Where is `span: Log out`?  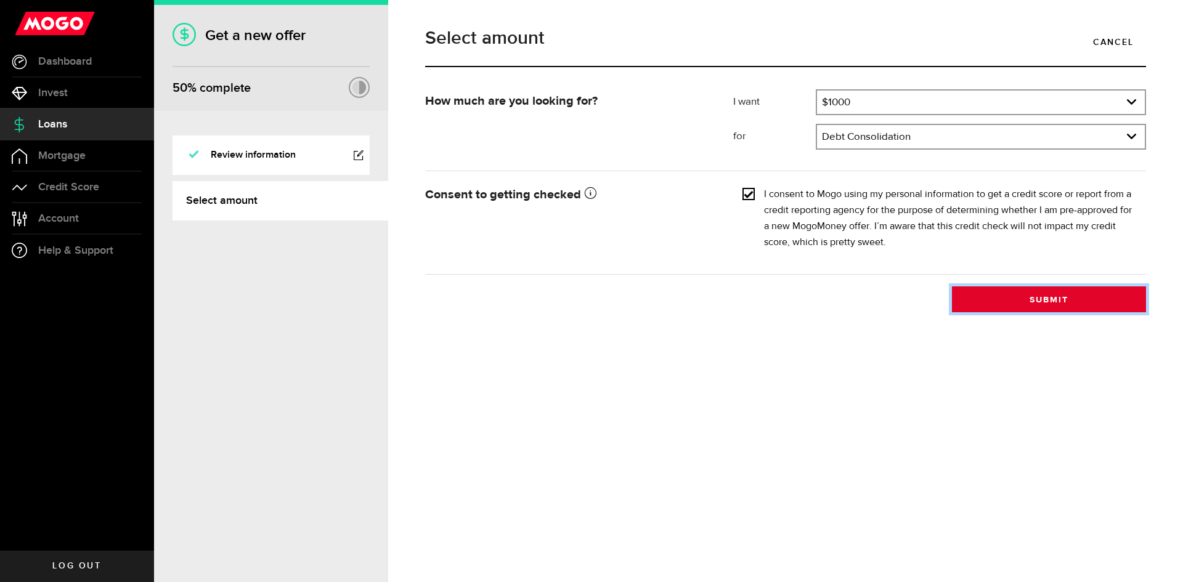 span: Log out is located at coordinates (76, 566).